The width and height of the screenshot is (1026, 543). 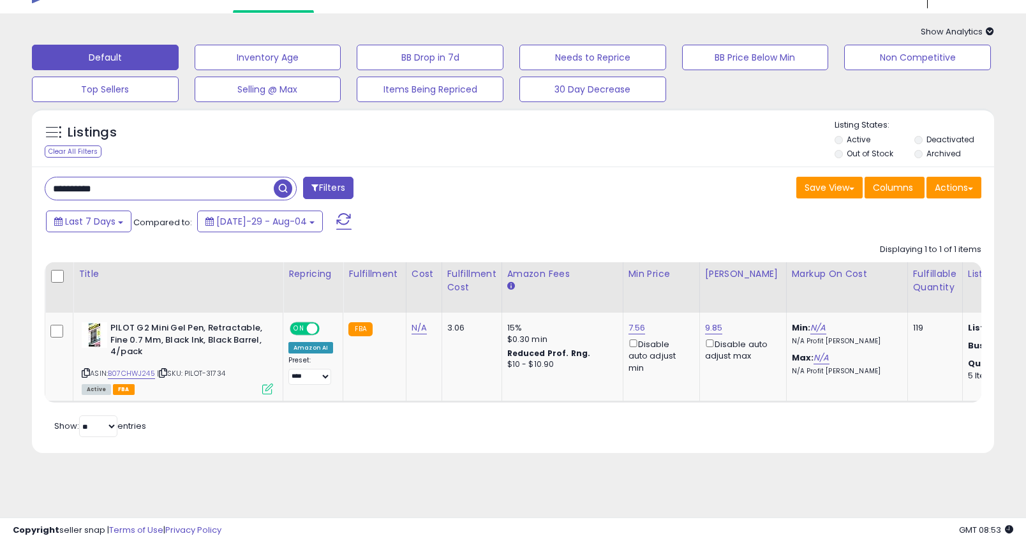 What do you see at coordinates (105, 89) in the screenshot?
I see `button: Top Sellers` at bounding box center [105, 89].